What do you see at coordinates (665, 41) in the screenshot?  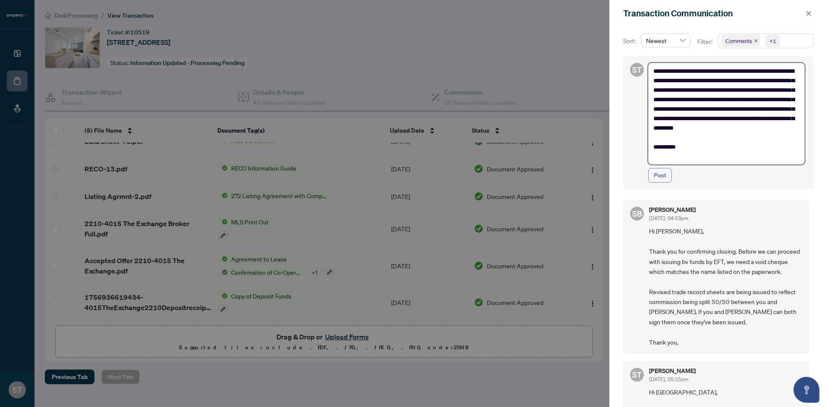 I see `span: Newest` at bounding box center [665, 41].